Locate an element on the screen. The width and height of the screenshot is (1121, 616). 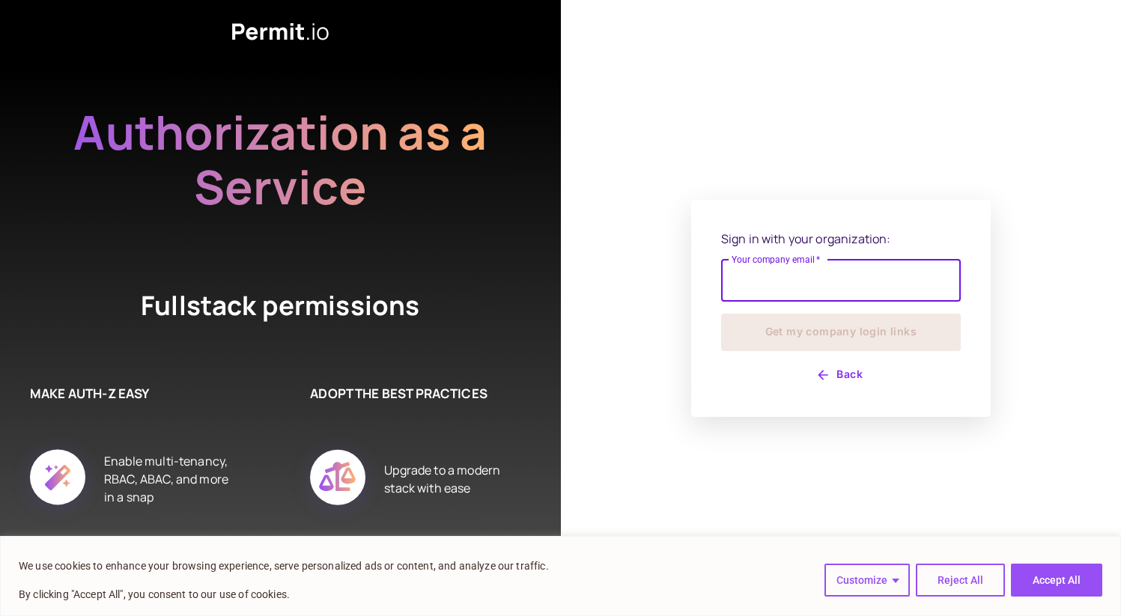
button: Back is located at coordinates (841, 375).